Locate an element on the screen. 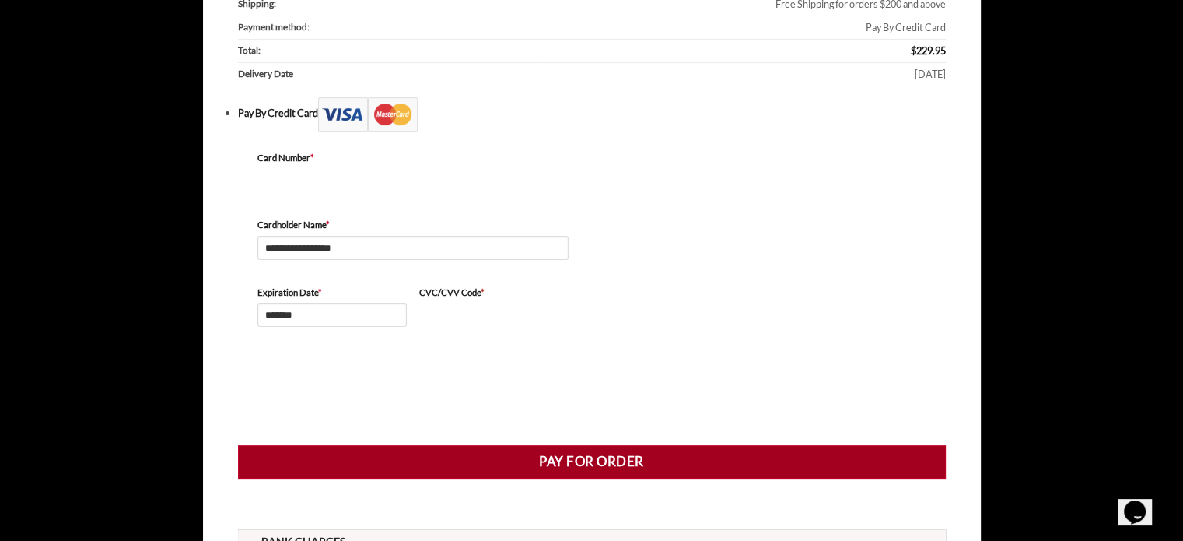  label: CVC/CVV Code is located at coordinates (494, 293).